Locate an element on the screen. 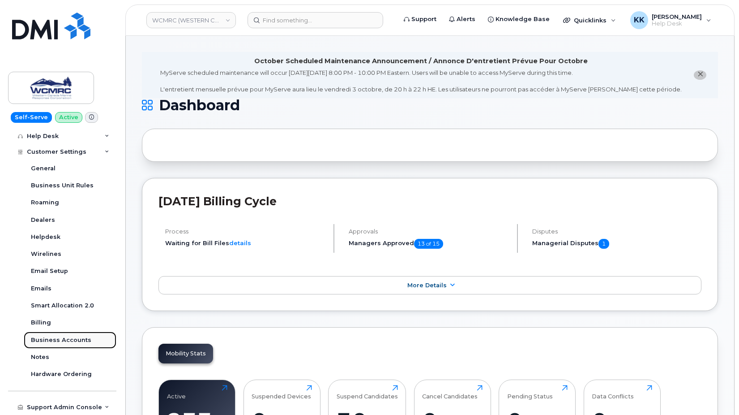  div: Data Conflicts is located at coordinates (613, 392).